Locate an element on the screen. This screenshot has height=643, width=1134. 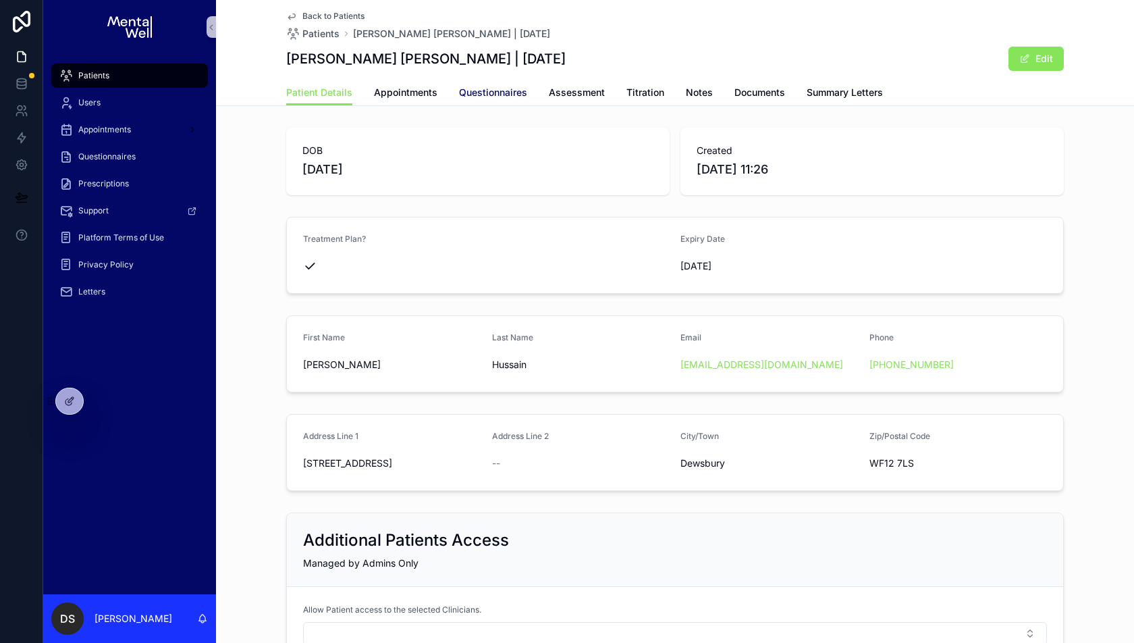
span: Users is located at coordinates (89, 103).